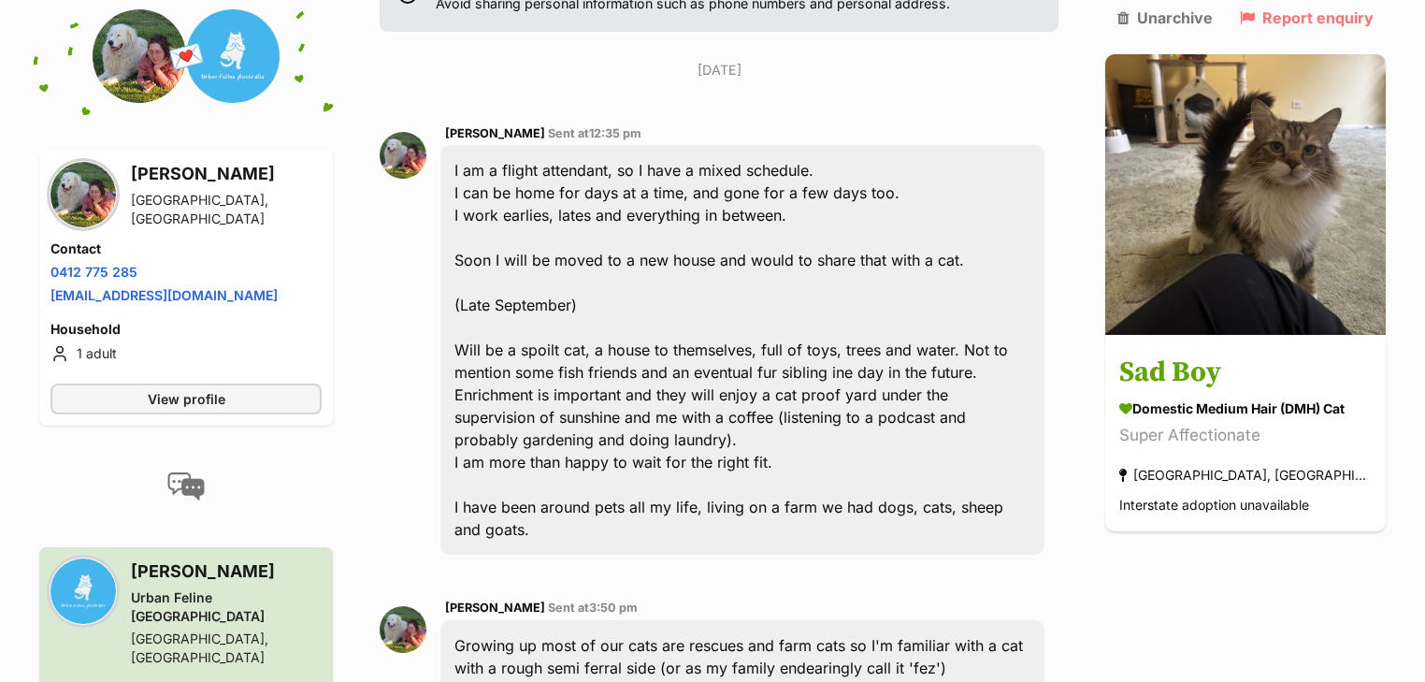  I want to click on a: View profile, so click(186, 398).